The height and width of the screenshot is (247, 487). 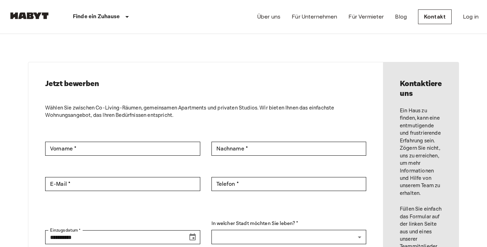 I want to click on h2: Kontaktiere uns, so click(x=420, y=89).